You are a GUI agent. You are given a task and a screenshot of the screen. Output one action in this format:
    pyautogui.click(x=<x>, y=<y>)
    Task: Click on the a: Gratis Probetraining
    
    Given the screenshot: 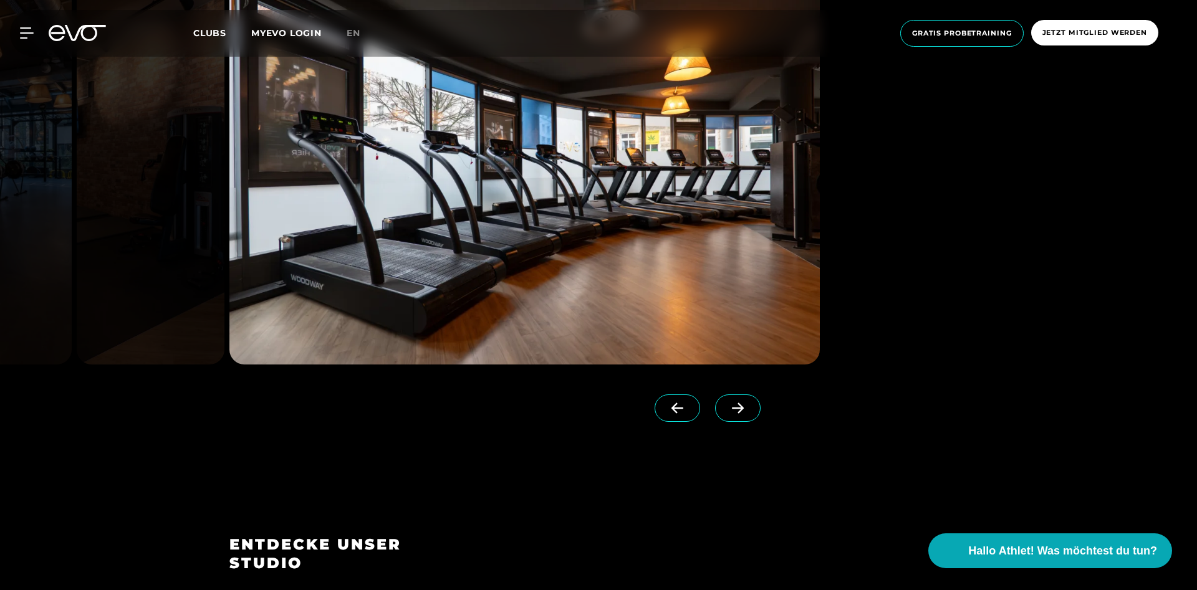 What is the action you would take?
    pyautogui.click(x=962, y=33)
    